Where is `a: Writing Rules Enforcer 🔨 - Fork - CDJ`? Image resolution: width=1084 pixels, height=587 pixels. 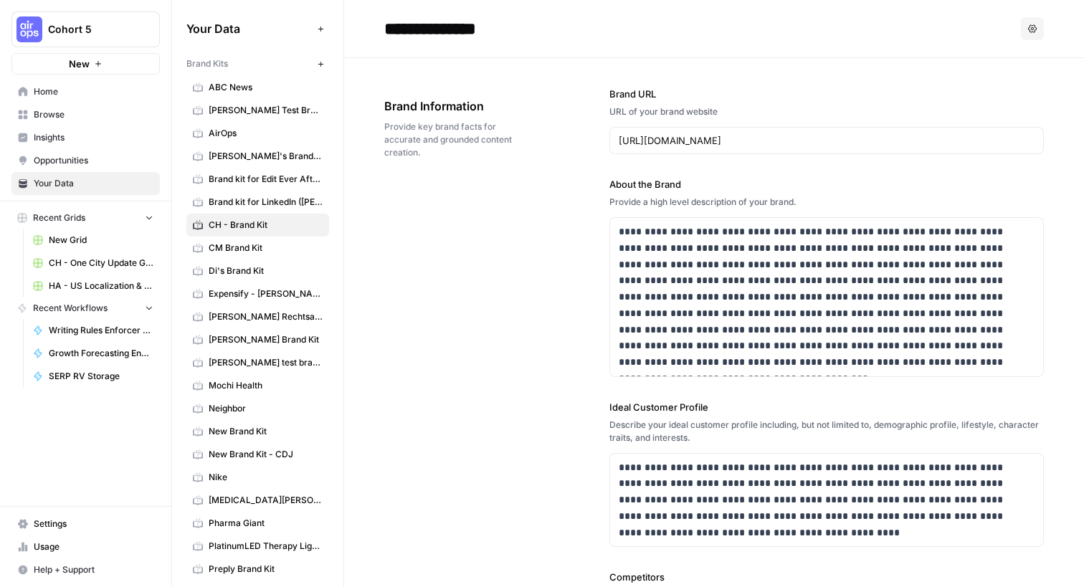
a: Writing Rules Enforcer 🔨 - Fork - CDJ is located at coordinates (93, 331).